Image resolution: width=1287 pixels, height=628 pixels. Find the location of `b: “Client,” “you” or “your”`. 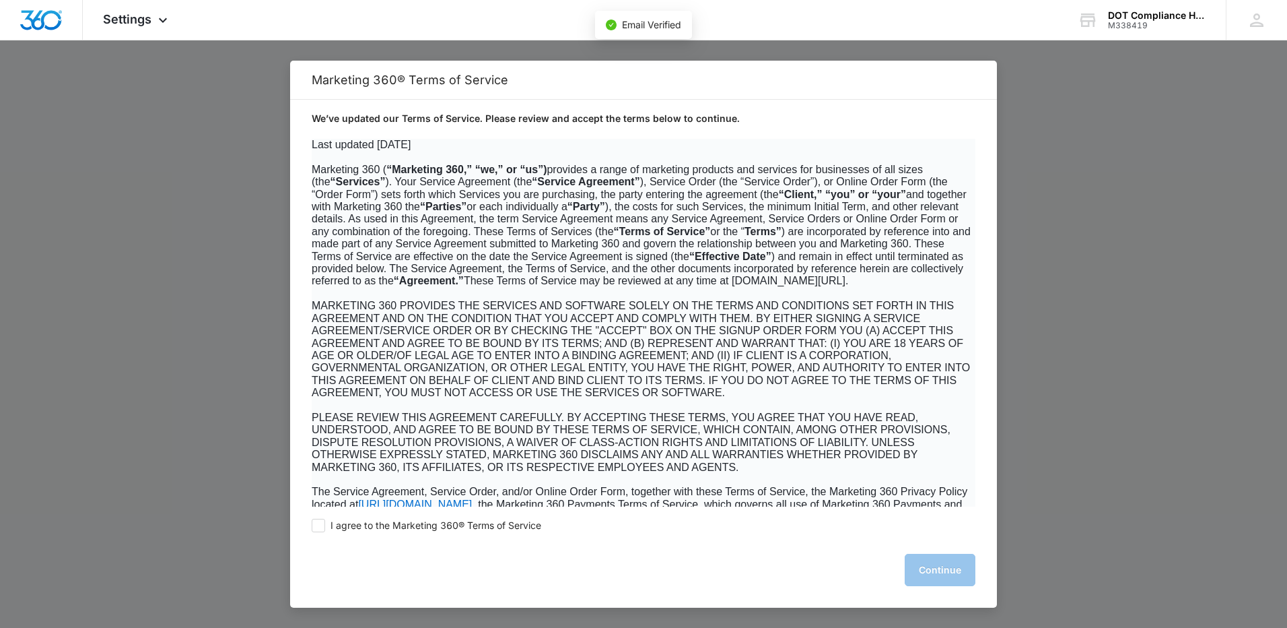

b: “Client,” “you” or “your” is located at coordinates (842, 194).